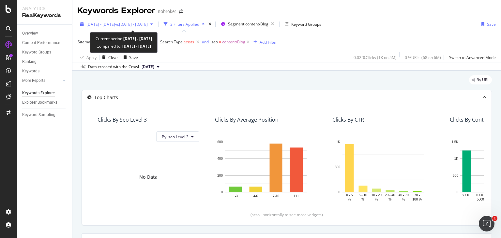  I want to click on div: Clear, so click(113, 57).